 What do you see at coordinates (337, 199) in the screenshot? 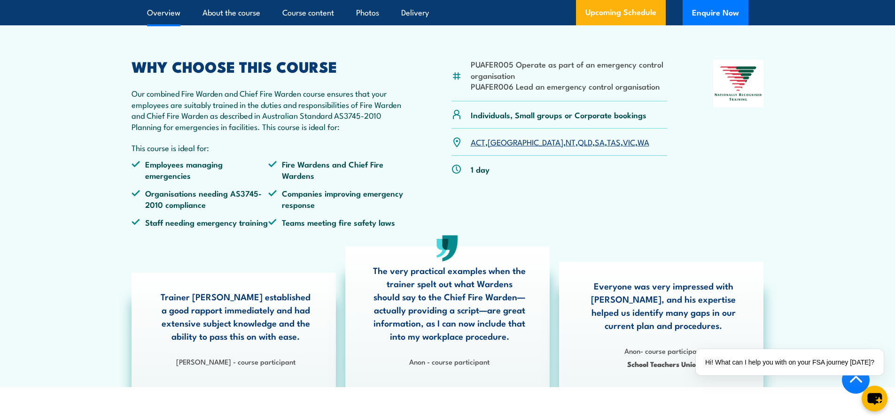
I see `li: Companies improving emergency response` at bounding box center [337, 199].